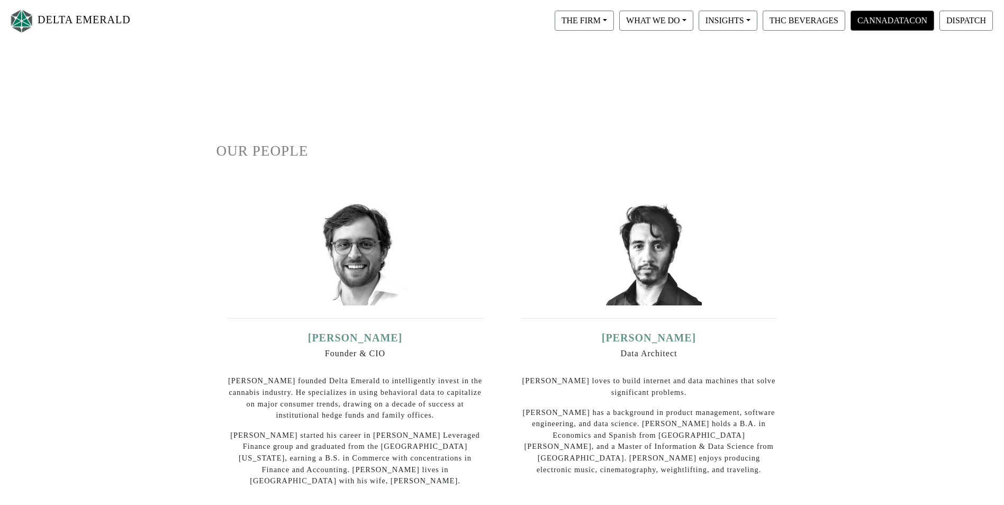 This screenshot has height=505, width=1004. I want to click on h6: Data Architect, so click(649, 353).